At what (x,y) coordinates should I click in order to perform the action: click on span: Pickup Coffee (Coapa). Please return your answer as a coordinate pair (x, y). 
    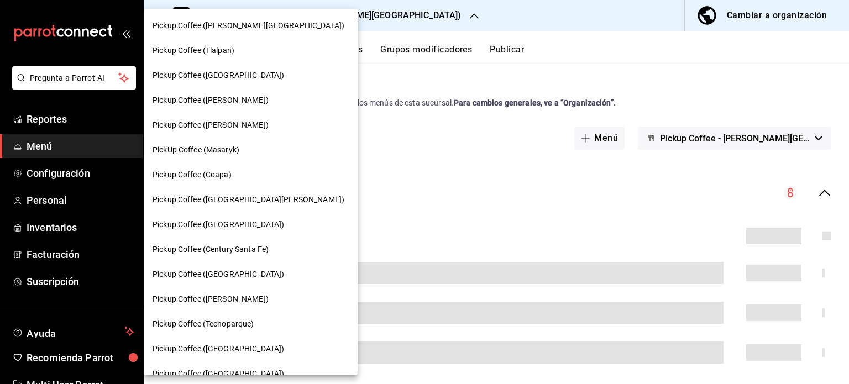
    Looking at the image, I should click on (192, 175).